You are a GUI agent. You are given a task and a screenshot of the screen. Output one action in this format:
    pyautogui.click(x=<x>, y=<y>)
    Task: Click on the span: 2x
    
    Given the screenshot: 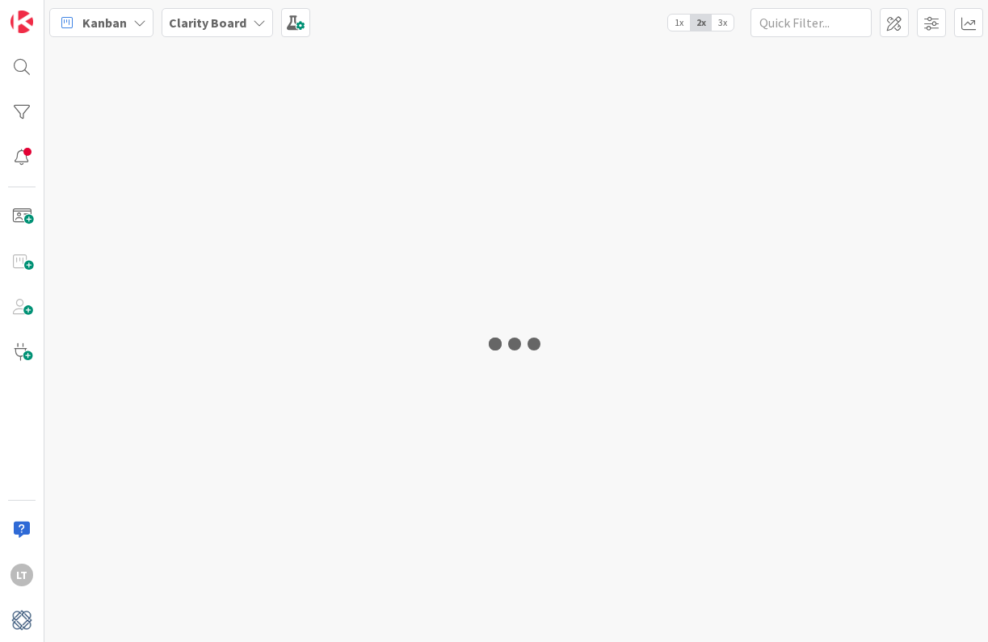 What is the action you would take?
    pyautogui.click(x=700, y=23)
    